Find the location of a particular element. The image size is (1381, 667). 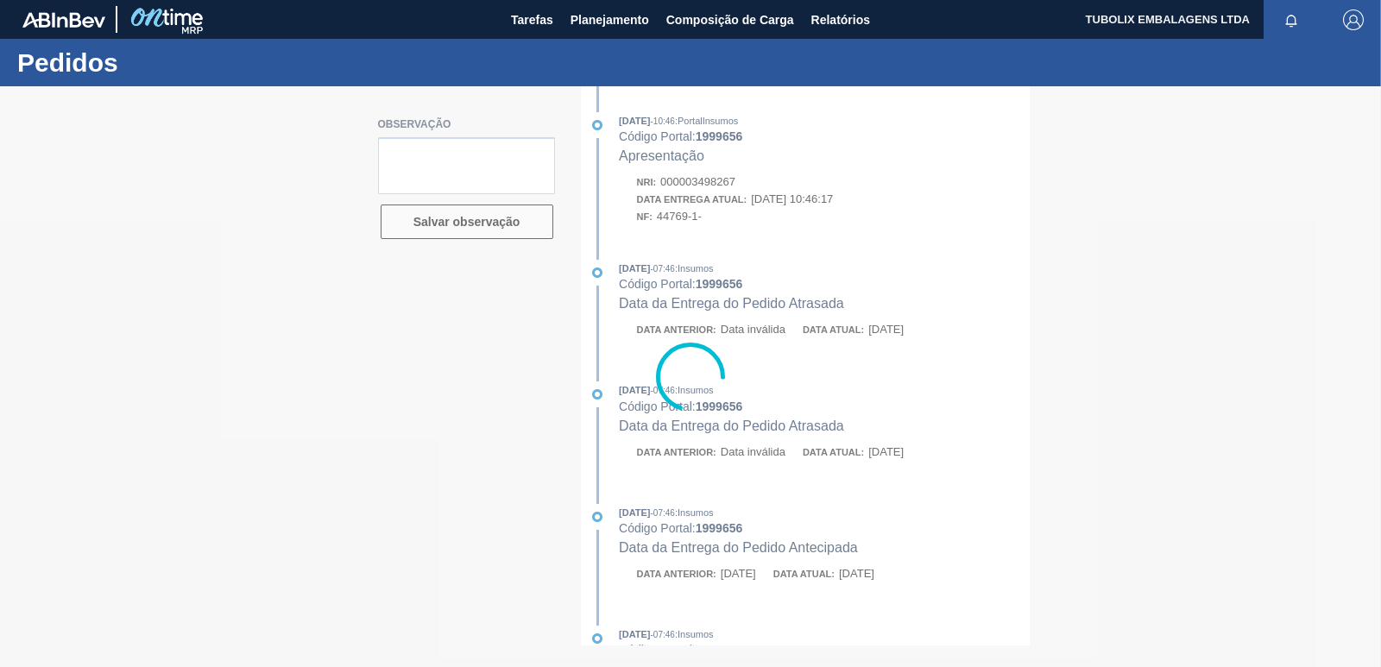

button: Notificações is located at coordinates (1291, 20).